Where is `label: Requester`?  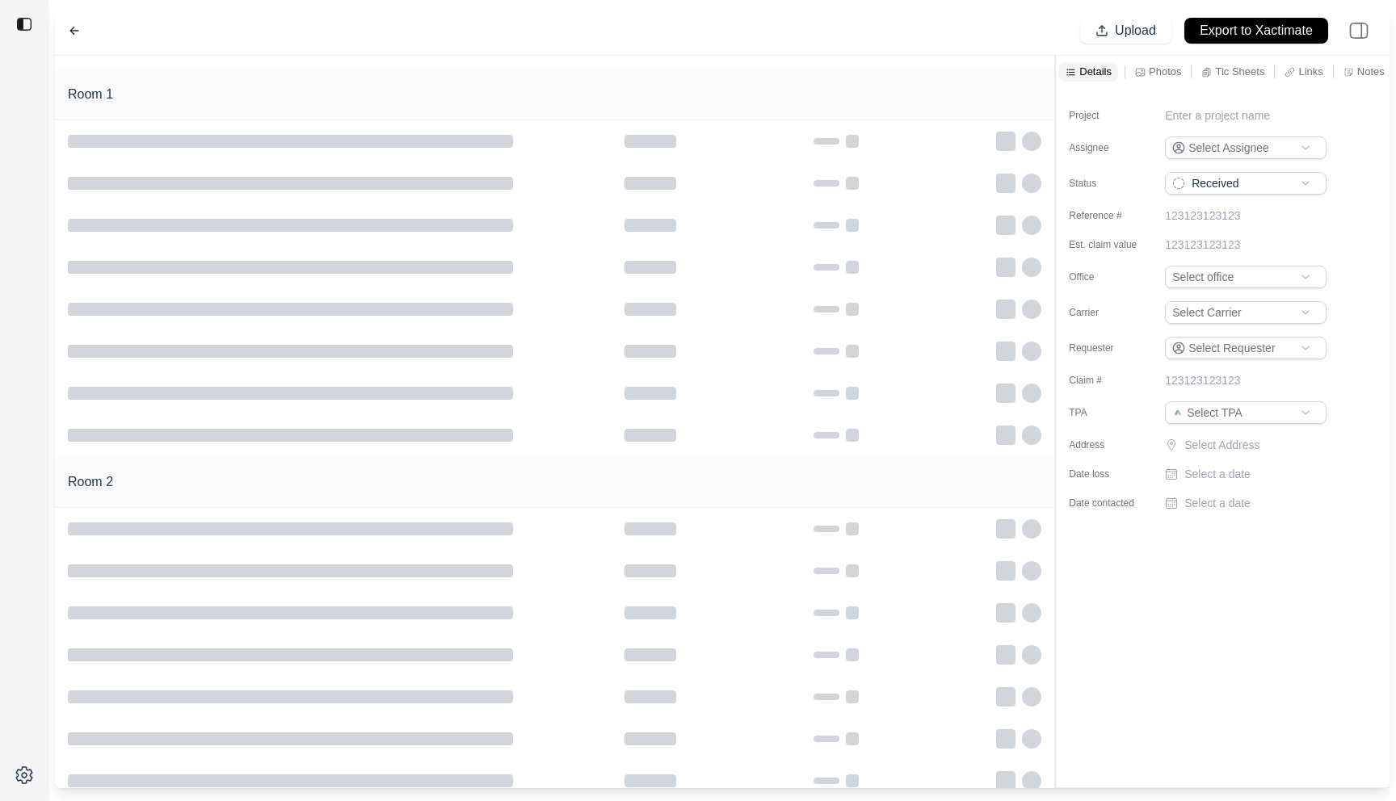 label: Requester is located at coordinates (1109, 348).